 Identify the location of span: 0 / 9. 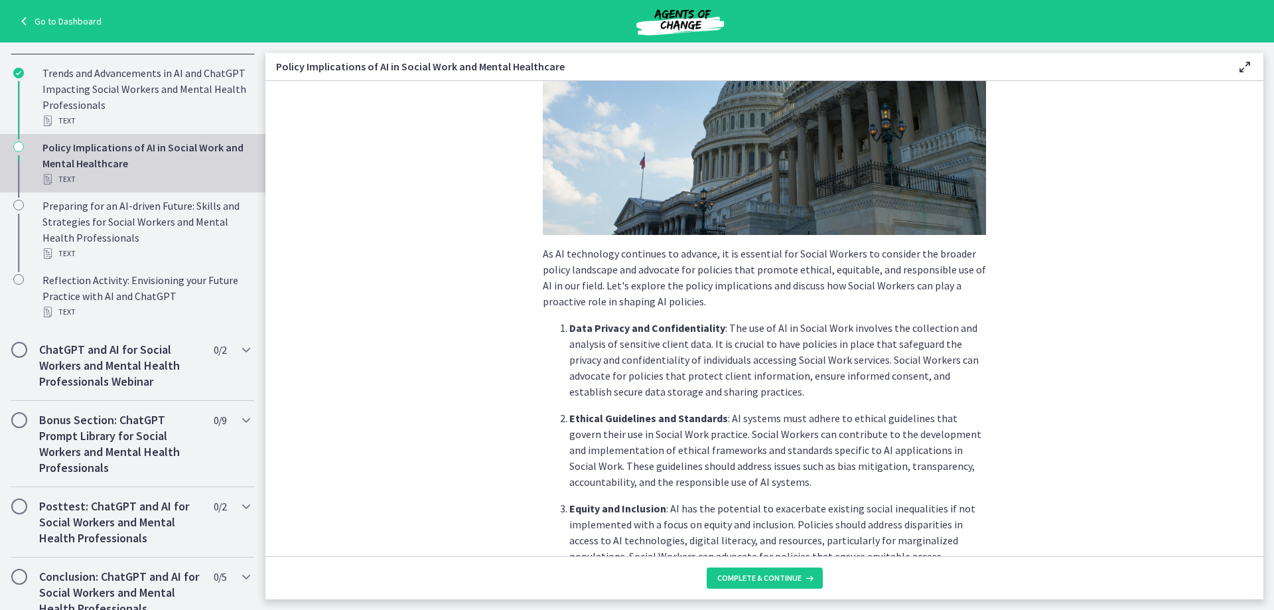
(220, 420).